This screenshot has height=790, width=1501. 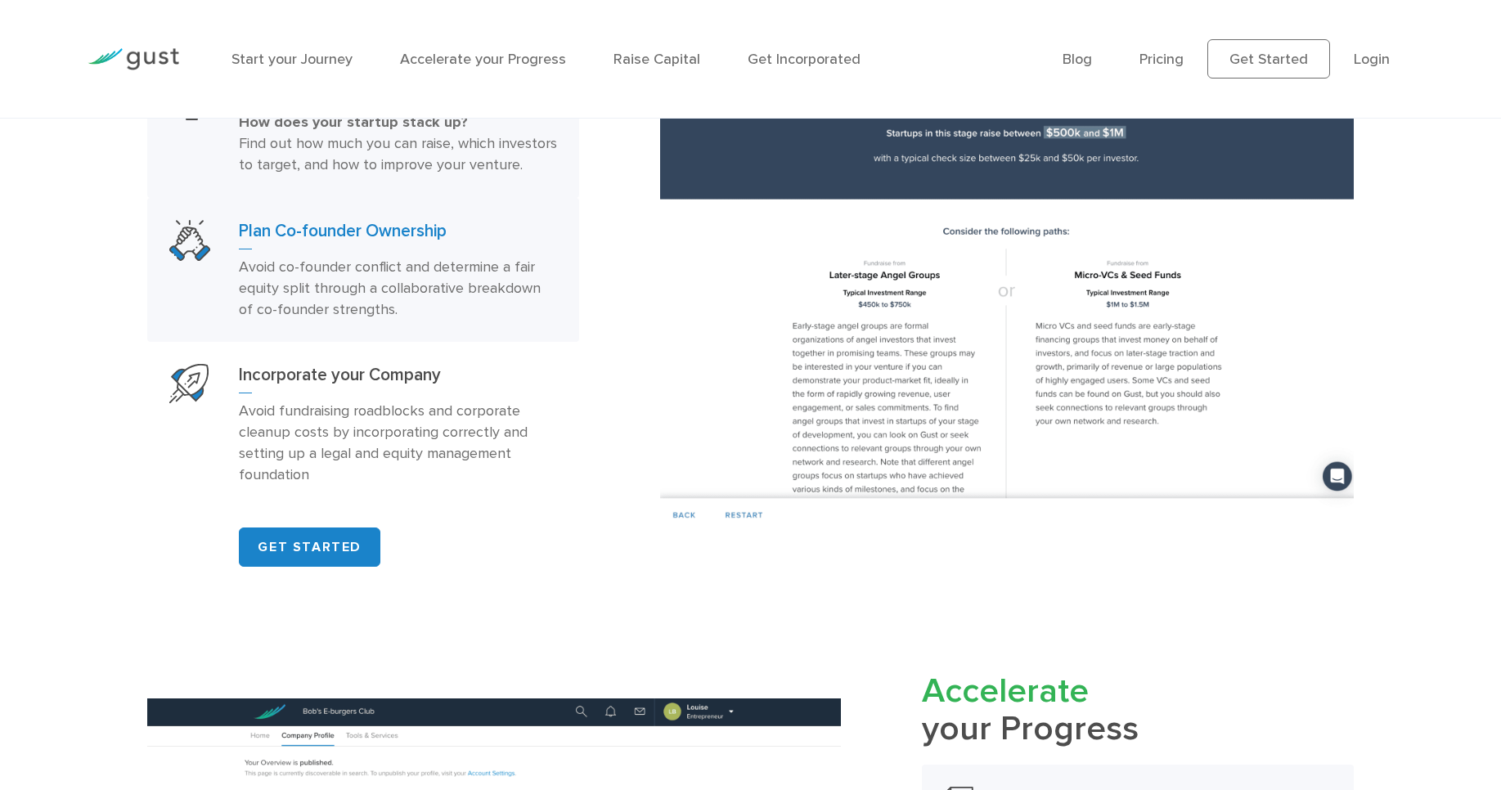 I want to click on a: Raise Capital, so click(x=657, y=59).